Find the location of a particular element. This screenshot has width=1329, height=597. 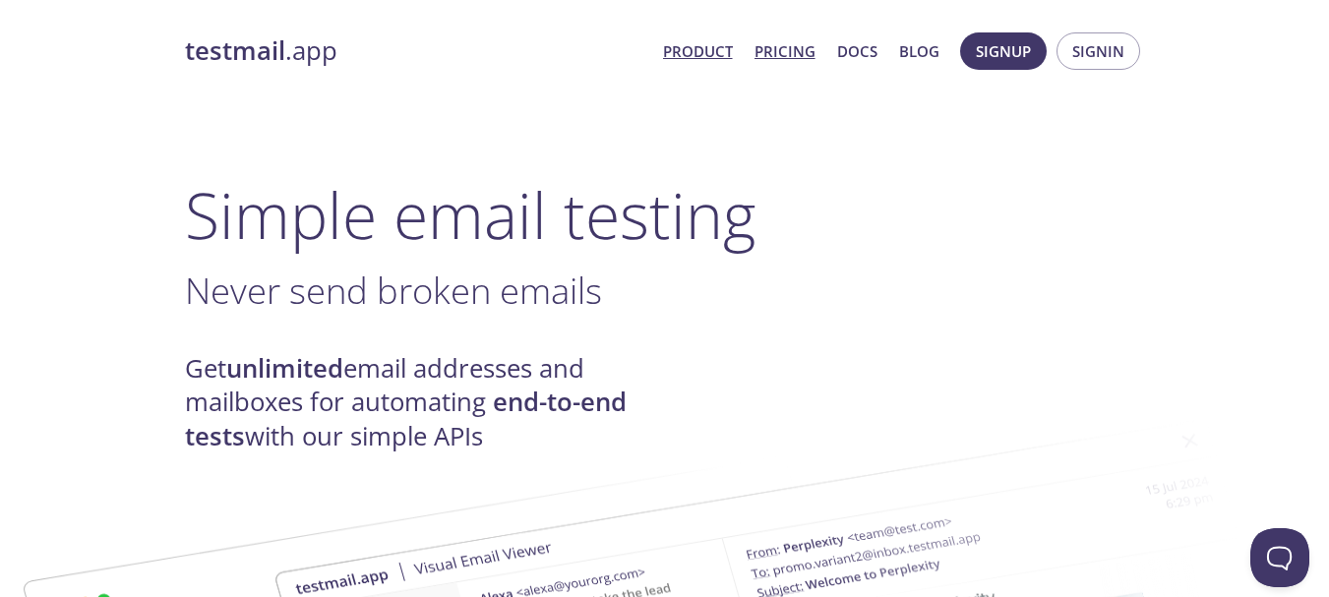

button: Signin is located at coordinates (1098, 51).